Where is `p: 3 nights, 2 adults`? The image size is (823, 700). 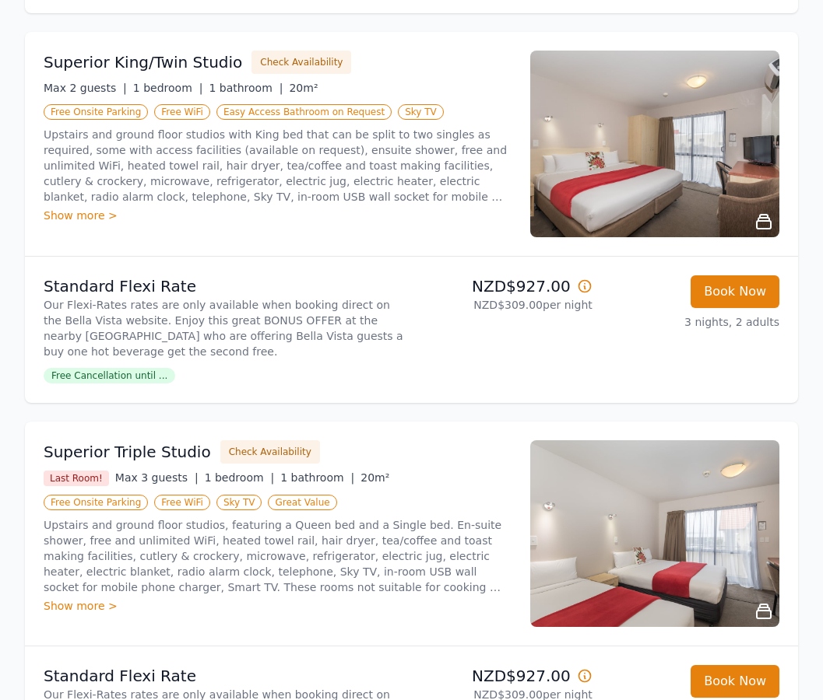 p: 3 nights, 2 adults is located at coordinates (692, 322).